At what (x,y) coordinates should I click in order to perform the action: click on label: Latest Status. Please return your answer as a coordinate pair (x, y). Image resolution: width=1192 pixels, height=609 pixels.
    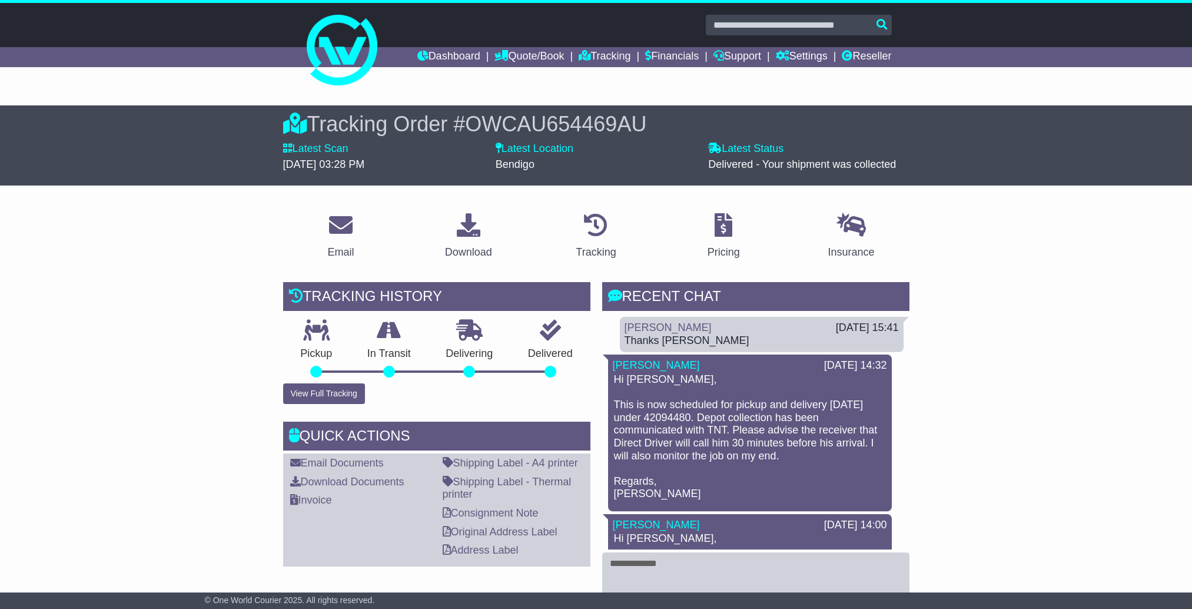
    Looking at the image, I should click on (746, 149).